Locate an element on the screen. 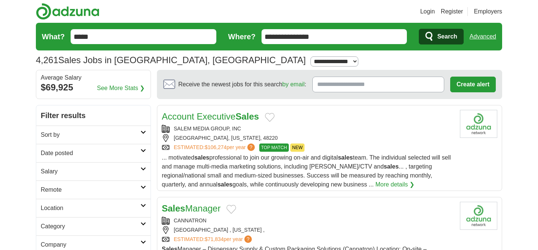 This screenshot has width=538, height=250. h2: Category is located at coordinates (90, 227).